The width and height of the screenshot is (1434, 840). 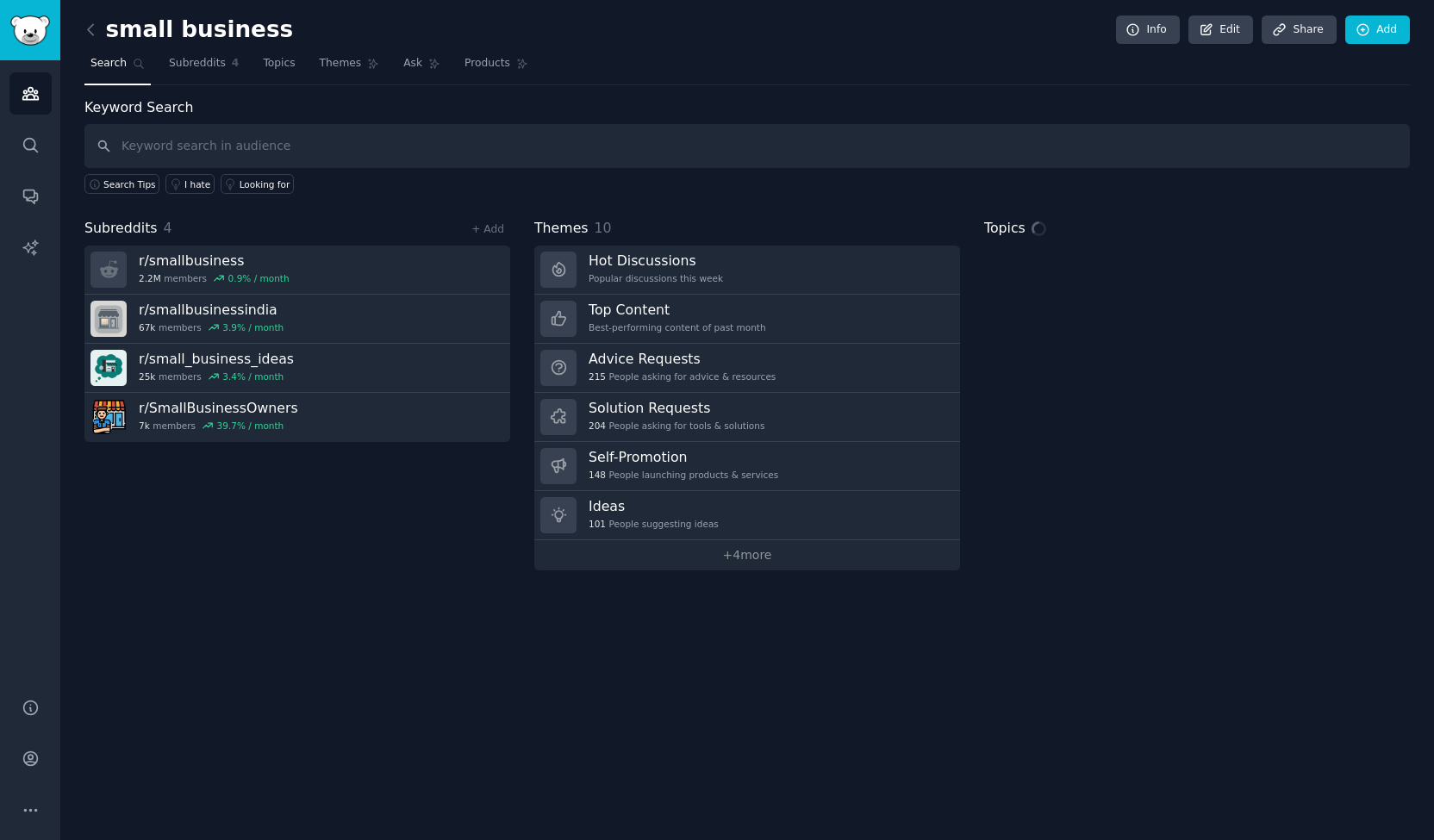 What do you see at coordinates (1221, 30) in the screenshot?
I see `a: Edit` at bounding box center [1221, 30].